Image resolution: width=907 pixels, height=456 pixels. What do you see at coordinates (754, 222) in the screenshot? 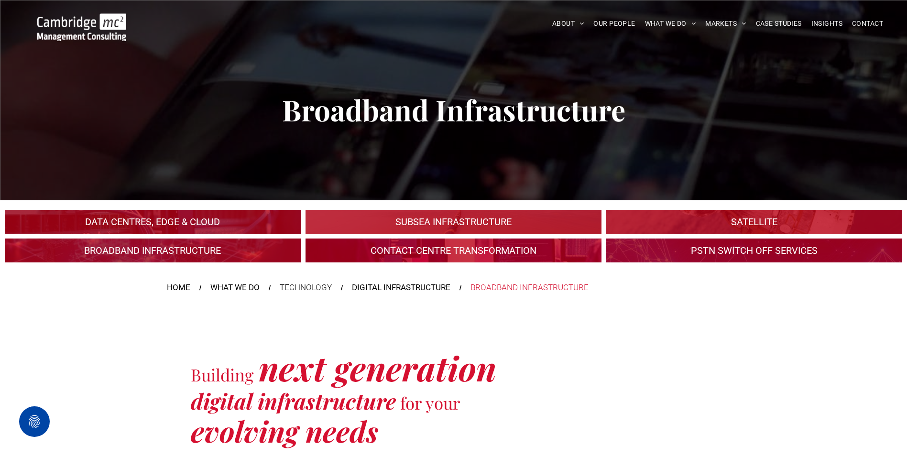
I see `a: A large mall with arched glass roof` at bounding box center [754, 222].